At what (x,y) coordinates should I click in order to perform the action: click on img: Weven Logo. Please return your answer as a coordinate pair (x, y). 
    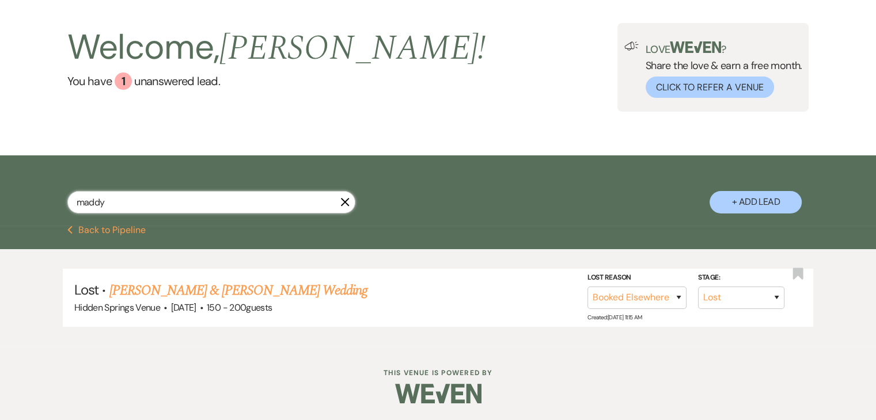
    Looking at the image, I should click on (438, 394).